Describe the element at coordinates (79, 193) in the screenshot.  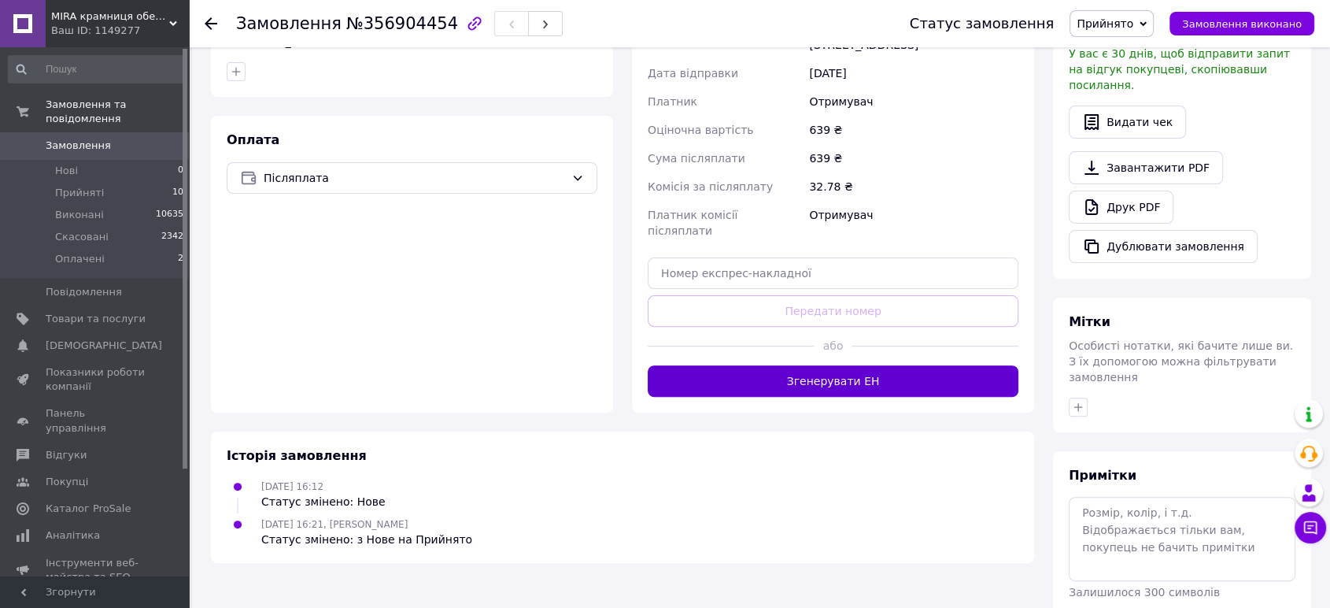
I see `span: Прийняті` at that location.